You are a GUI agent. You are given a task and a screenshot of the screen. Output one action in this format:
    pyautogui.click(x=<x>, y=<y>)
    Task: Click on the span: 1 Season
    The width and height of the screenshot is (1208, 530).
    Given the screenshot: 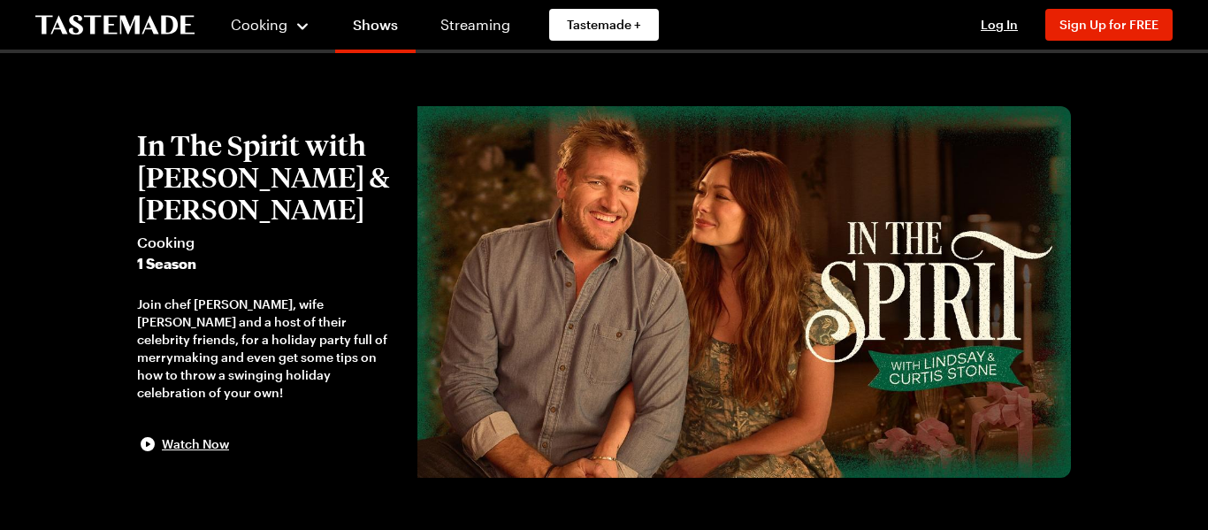 What is the action you would take?
    pyautogui.click(x=268, y=263)
    